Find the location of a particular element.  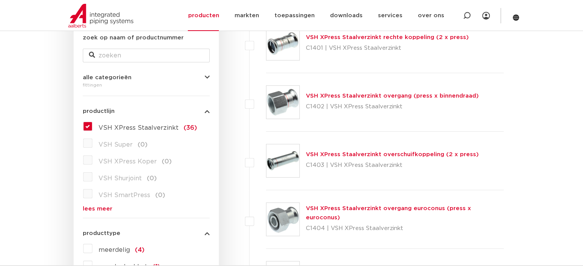

p: C1402 | VSH XPress Staalverzinkt is located at coordinates (392, 107).